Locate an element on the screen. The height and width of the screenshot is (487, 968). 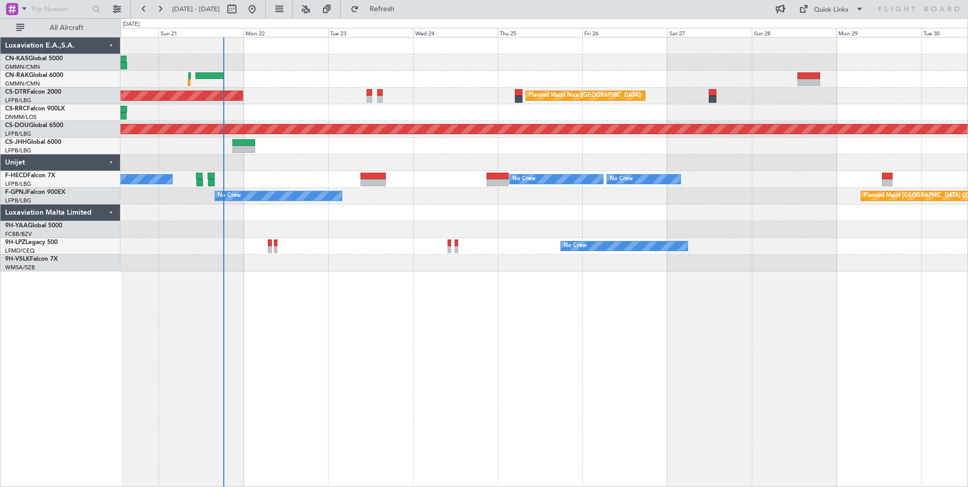
span: F-HECD is located at coordinates (16, 176).